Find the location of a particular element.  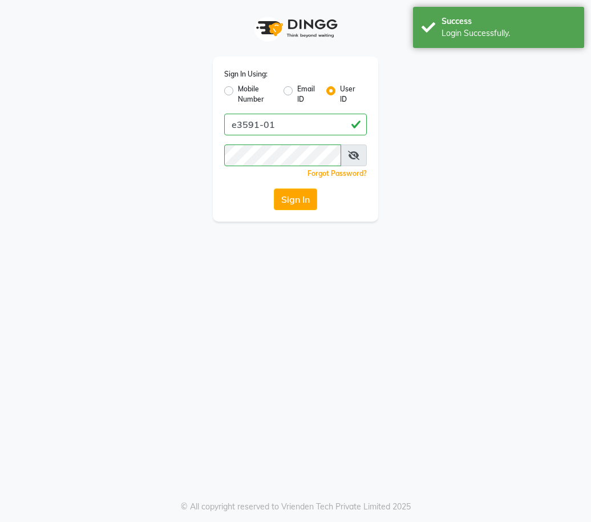

button: Sign In is located at coordinates (296, 199).